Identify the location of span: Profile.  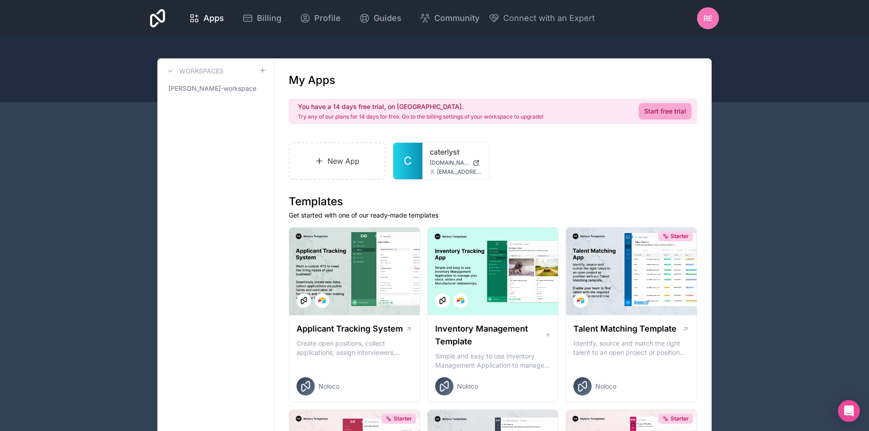
(327, 18).